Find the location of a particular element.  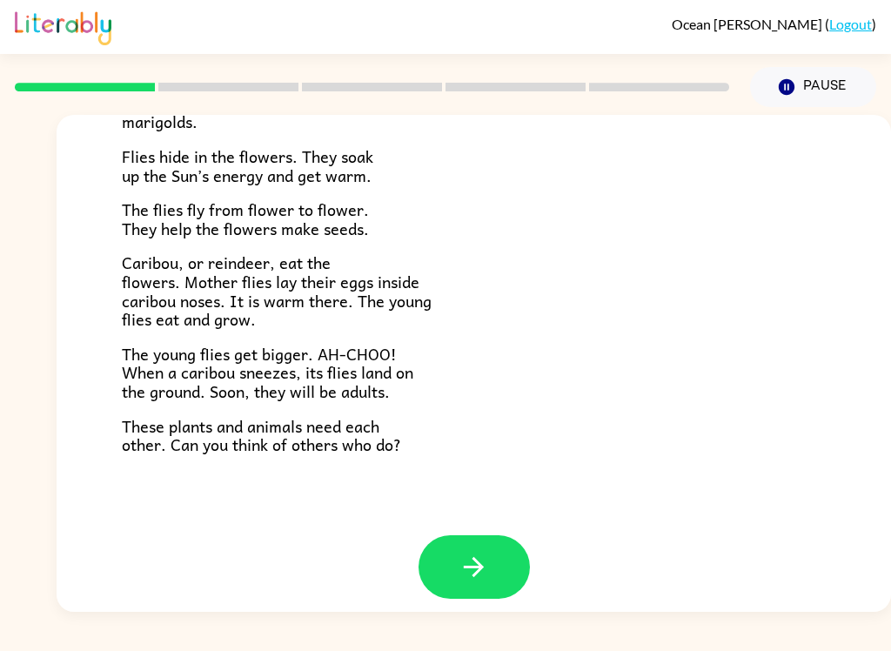

img: Literably is located at coordinates (63, 26).